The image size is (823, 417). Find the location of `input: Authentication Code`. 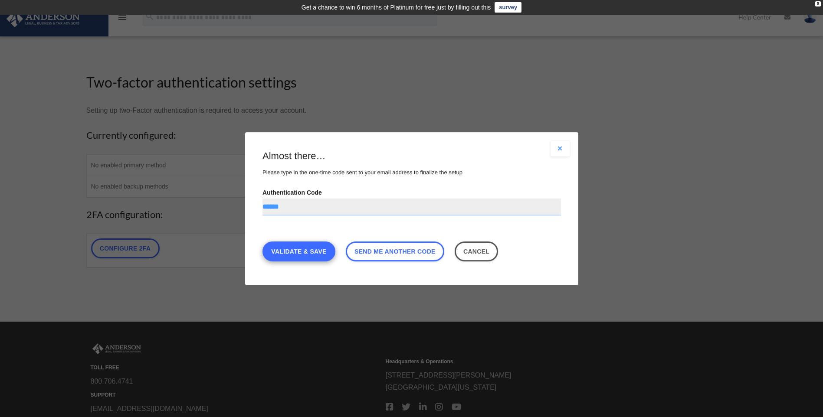

input: Authentication Code is located at coordinates (412, 207).